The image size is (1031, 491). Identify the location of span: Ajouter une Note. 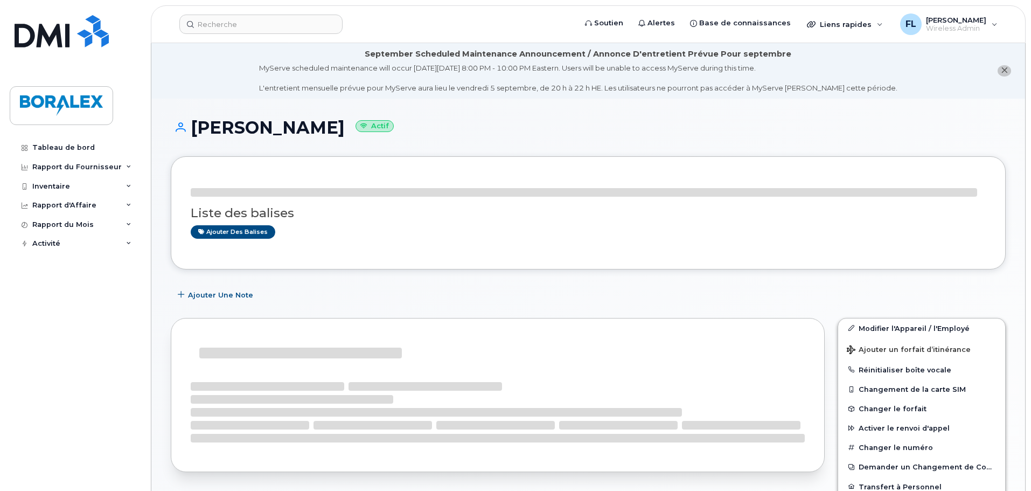
(220, 295).